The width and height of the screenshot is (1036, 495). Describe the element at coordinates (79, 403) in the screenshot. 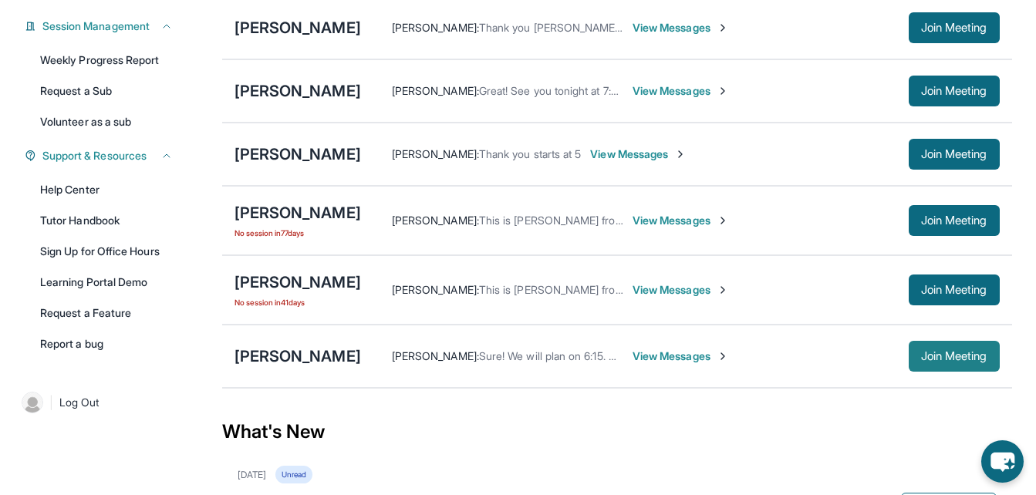

I see `span: Log Out` at that location.